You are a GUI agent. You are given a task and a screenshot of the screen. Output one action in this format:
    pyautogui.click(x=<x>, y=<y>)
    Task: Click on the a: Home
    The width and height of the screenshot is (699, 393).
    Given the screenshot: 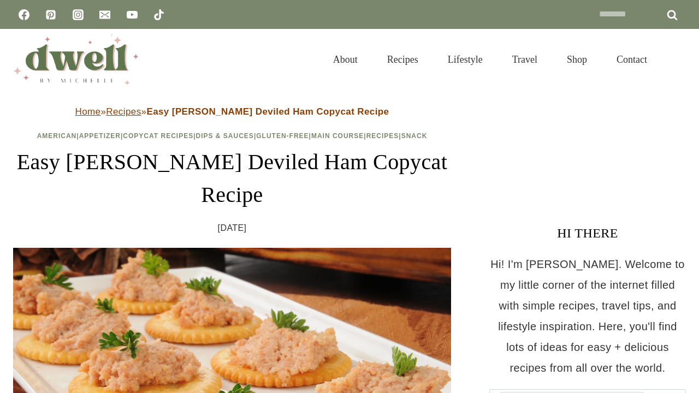 What is the action you would take?
    pyautogui.click(x=88, y=111)
    